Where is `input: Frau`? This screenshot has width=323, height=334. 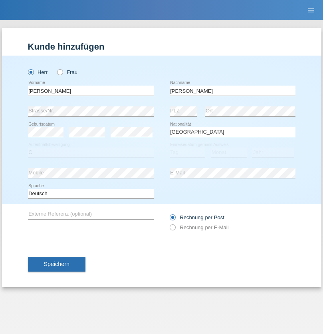
input: Frau is located at coordinates (60, 72).